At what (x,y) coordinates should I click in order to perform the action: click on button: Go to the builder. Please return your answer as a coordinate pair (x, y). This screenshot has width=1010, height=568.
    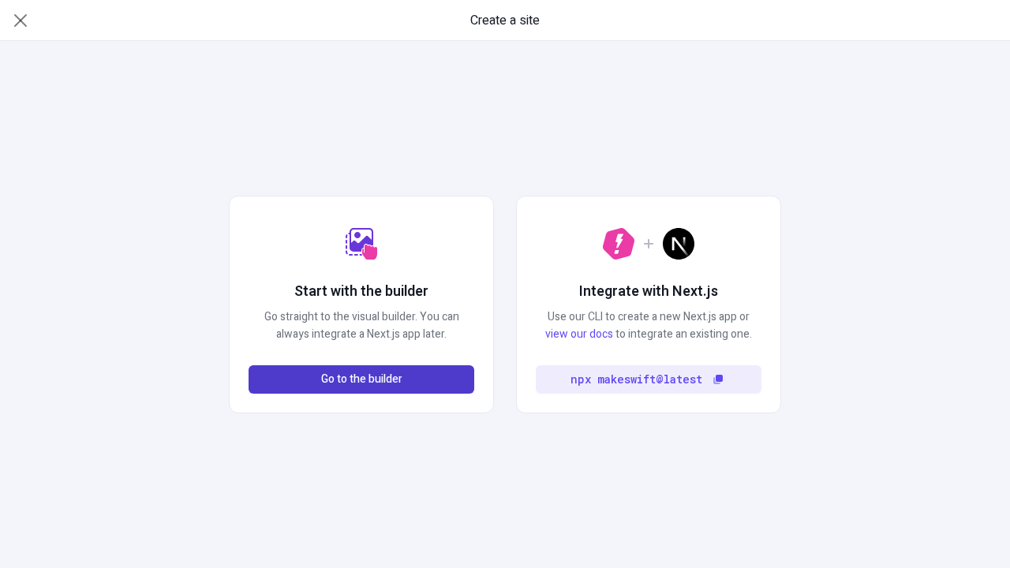
    Looking at the image, I should click on (361, 380).